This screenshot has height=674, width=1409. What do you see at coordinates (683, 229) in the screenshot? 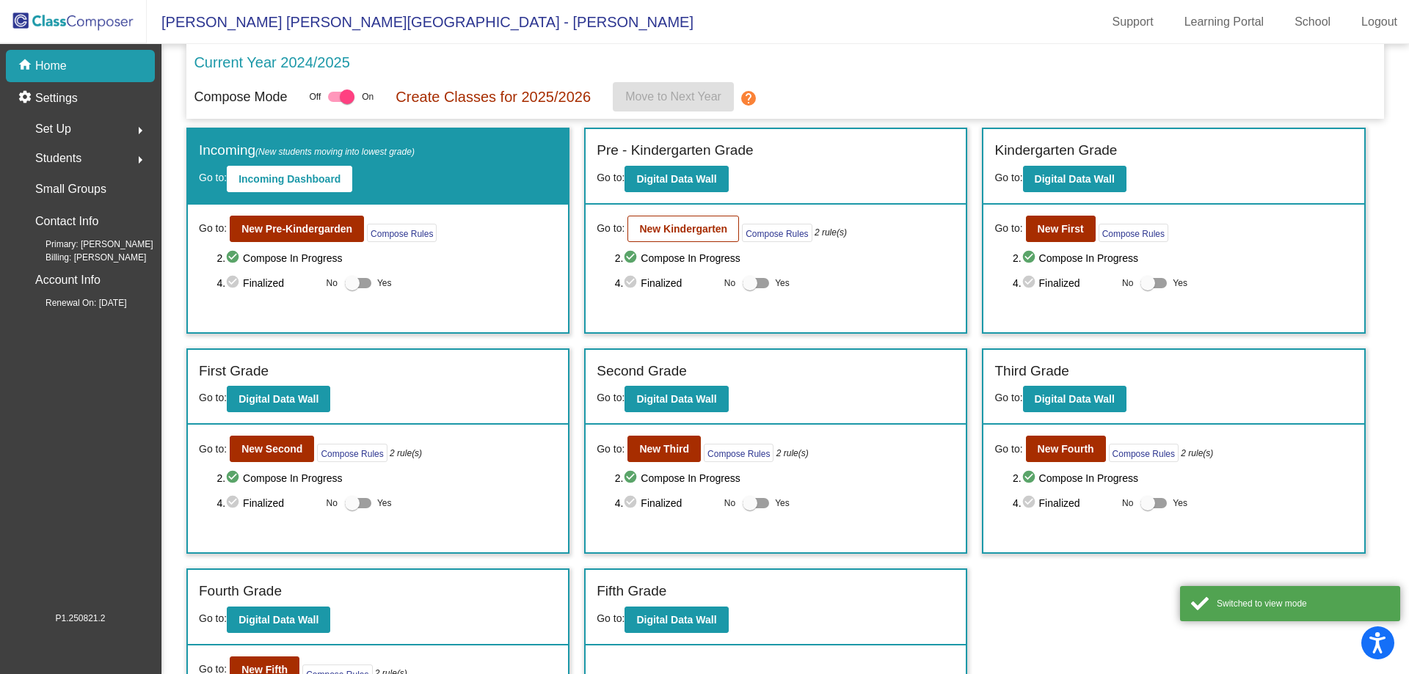
I see `button: New Kindergarten` at bounding box center [683, 229].